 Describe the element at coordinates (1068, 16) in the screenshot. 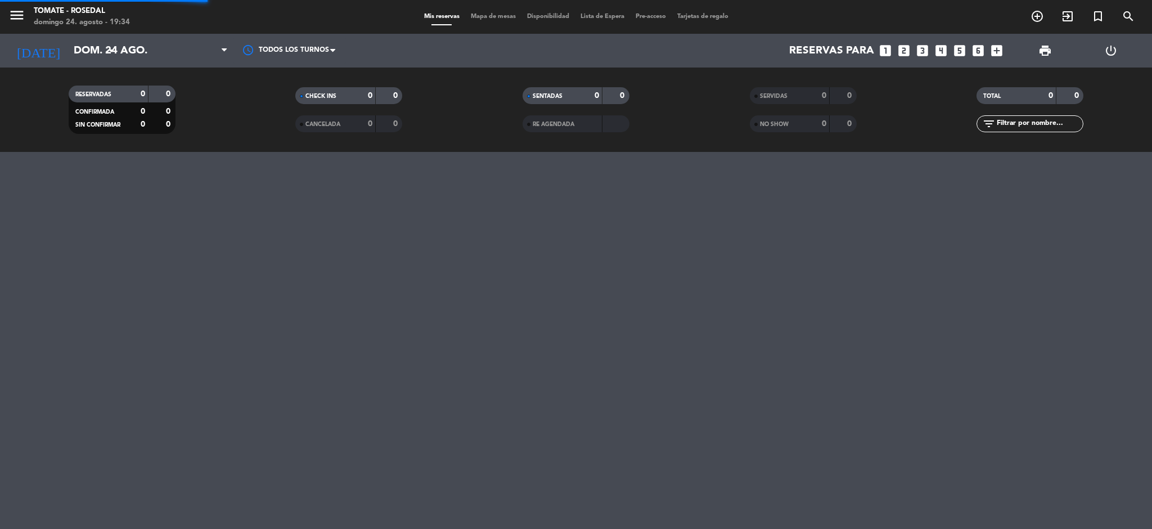

I see `i: exit_to_app` at that location.